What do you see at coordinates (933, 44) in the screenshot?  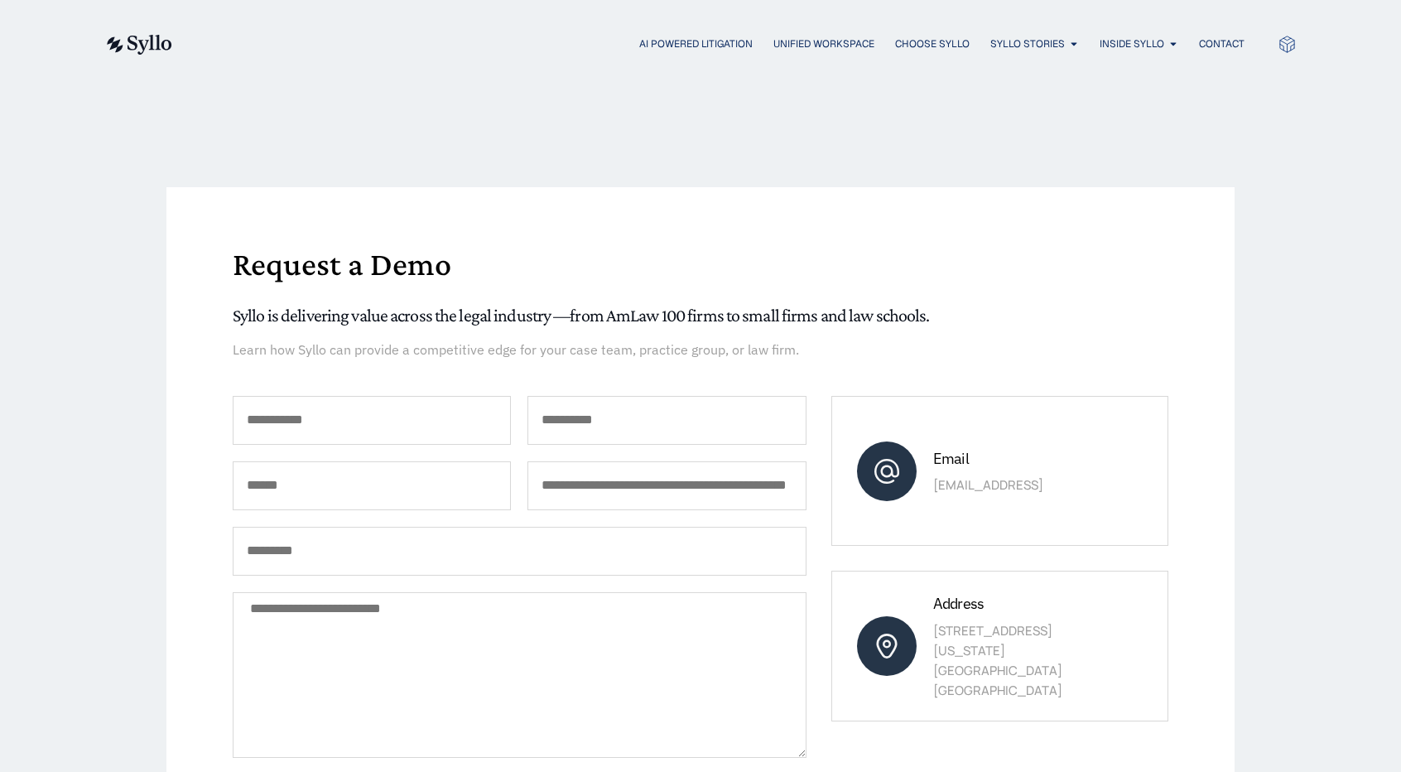 I see `a: Choose Syllo` at bounding box center [933, 44].